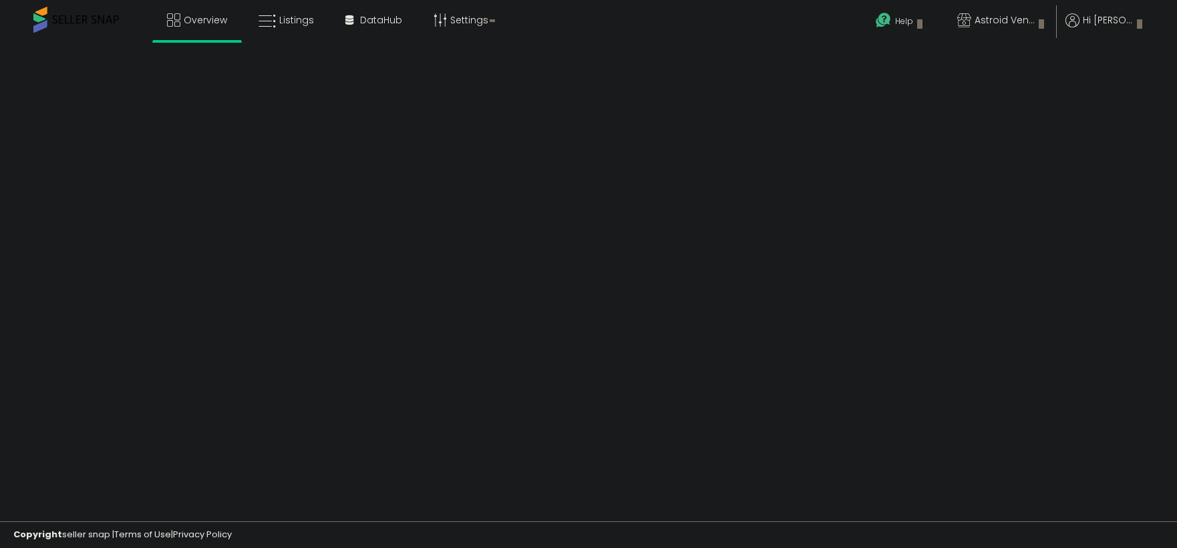  Describe the element at coordinates (205, 20) in the screenshot. I see `span: Overview` at that location.